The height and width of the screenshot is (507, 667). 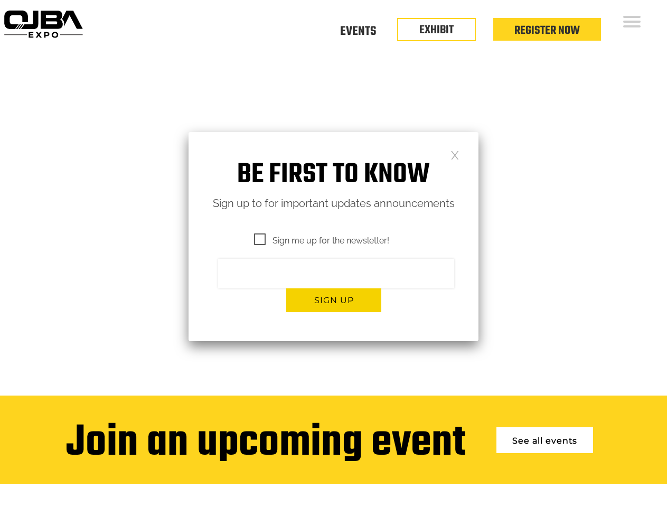 What do you see at coordinates (322, 240) in the screenshot?
I see `span: Sign me up for the newsletter!` at bounding box center [322, 240].